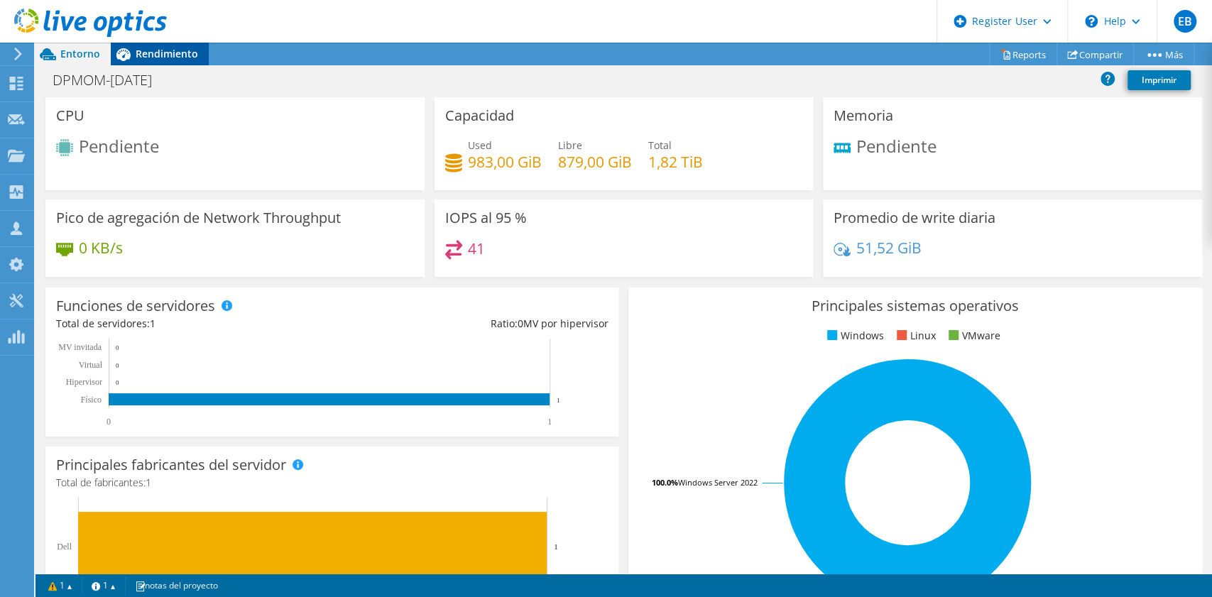 This screenshot has width=1212, height=597. What do you see at coordinates (176, 585) in the screenshot?
I see `a: notas del proyecto` at bounding box center [176, 585].